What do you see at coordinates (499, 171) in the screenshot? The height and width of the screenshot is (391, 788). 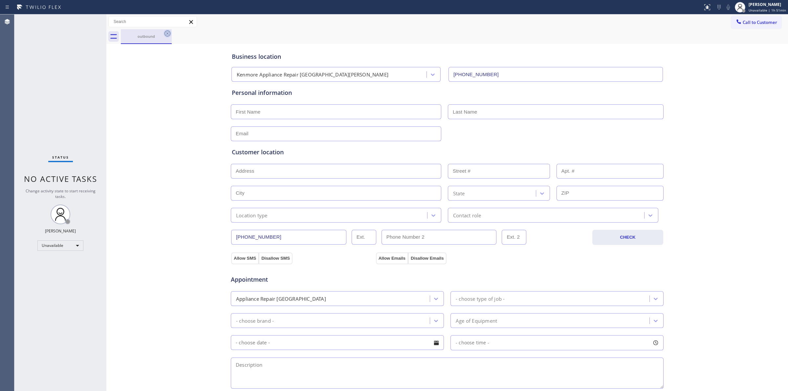 I see `input: Street #` at bounding box center [499, 171].